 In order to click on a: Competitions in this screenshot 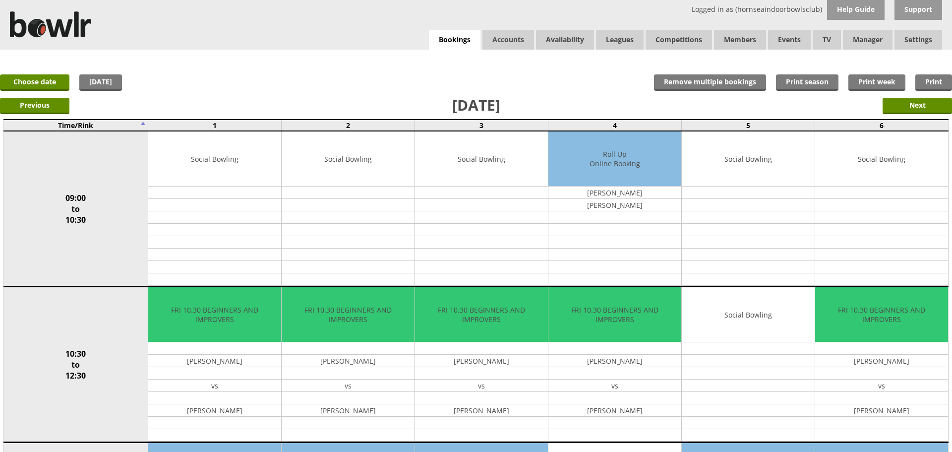, I will do `click(679, 40)`.